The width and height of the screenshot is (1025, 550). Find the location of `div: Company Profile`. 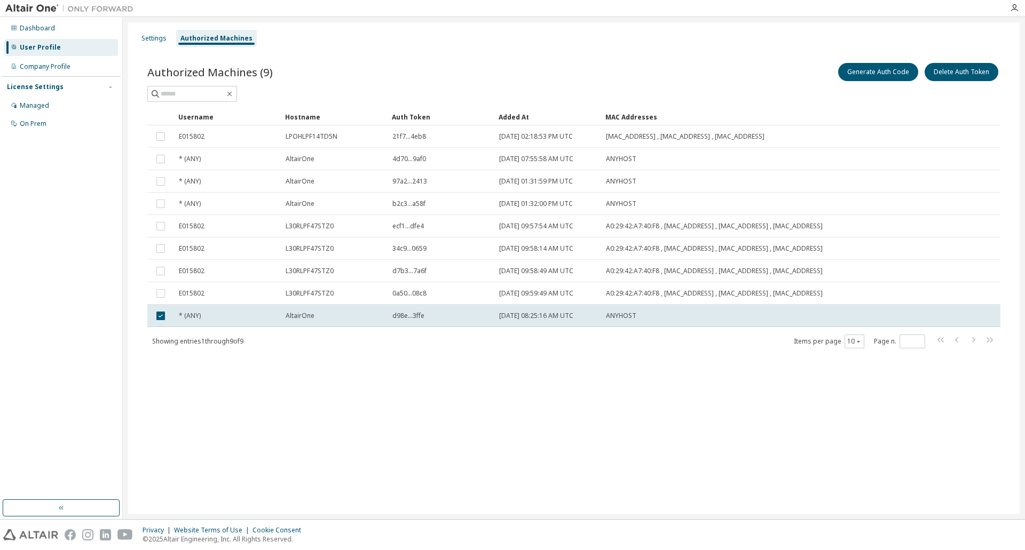

div: Company Profile is located at coordinates (45, 67).